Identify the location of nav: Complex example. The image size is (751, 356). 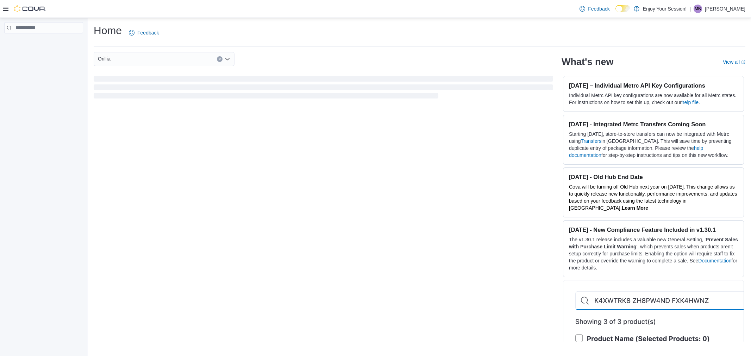
(44, 43).